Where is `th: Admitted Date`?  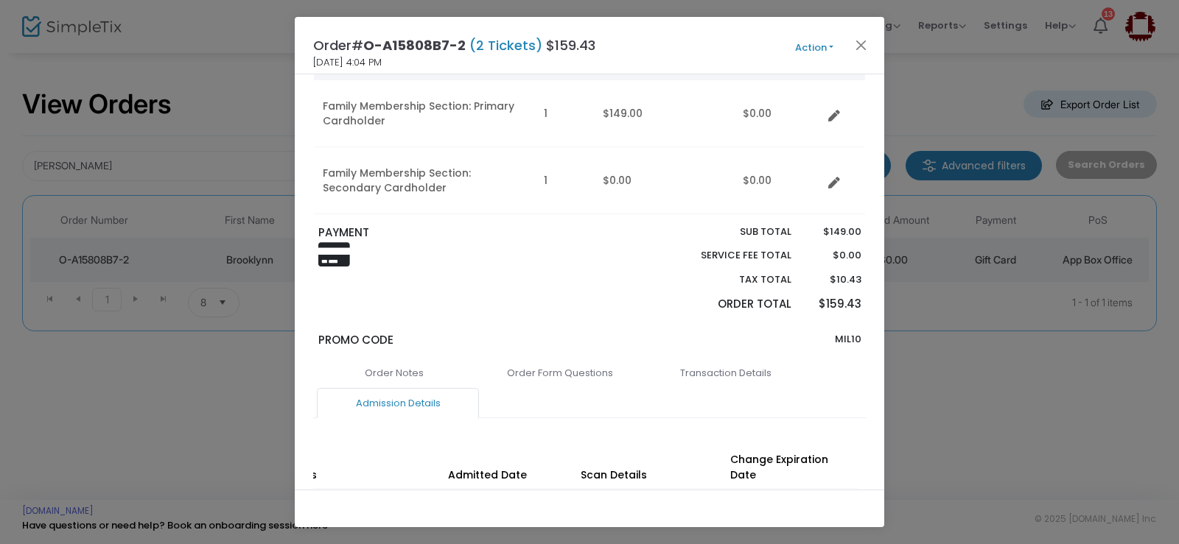
th: Admitted Date is located at coordinates (510, 469).